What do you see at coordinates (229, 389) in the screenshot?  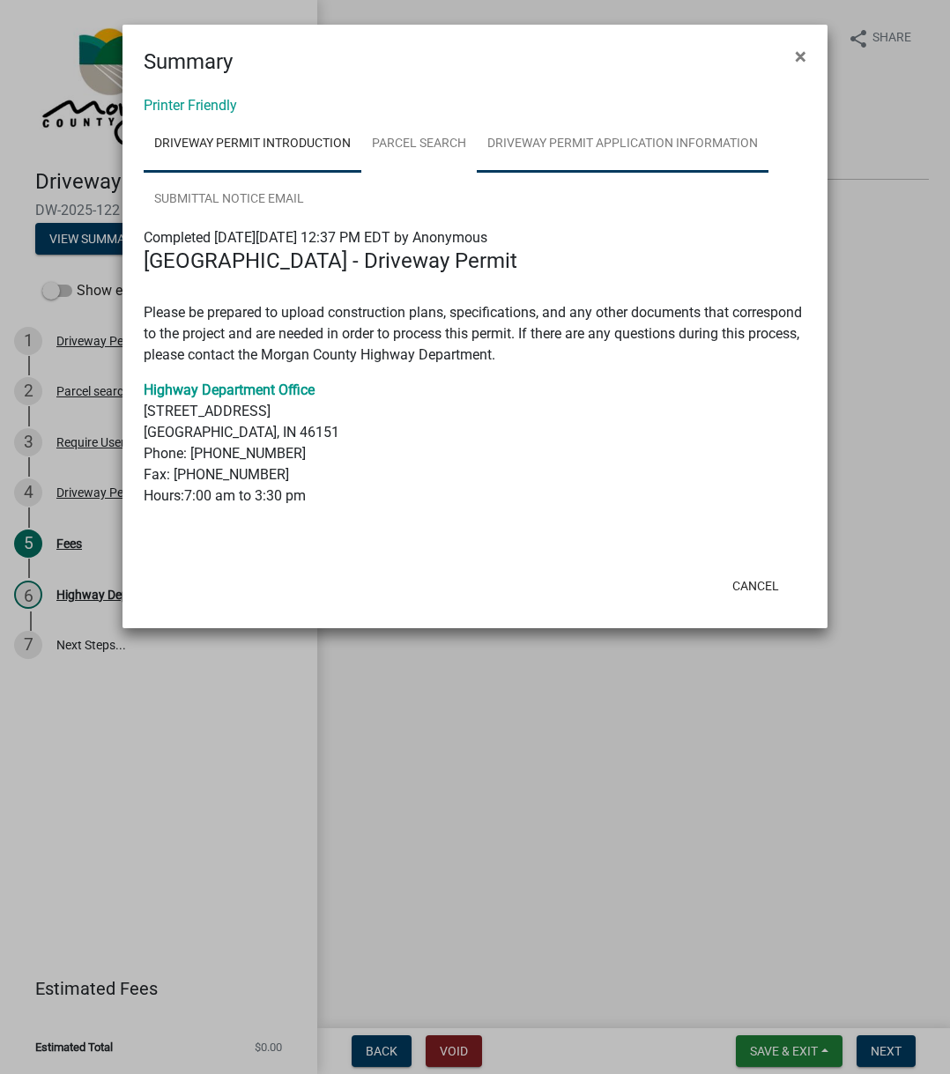 I see `a: Highway Department Office` at bounding box center [229, 389].